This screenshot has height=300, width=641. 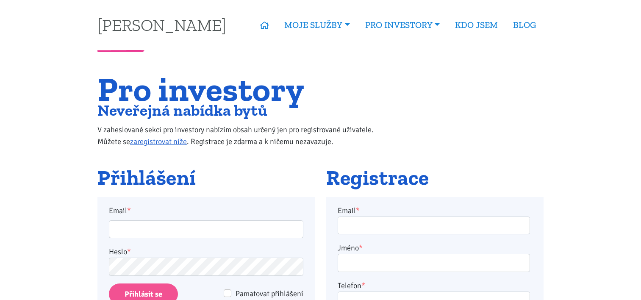 I want to click on a: MOJE SLUŽBY, so click(x=317, y=25).